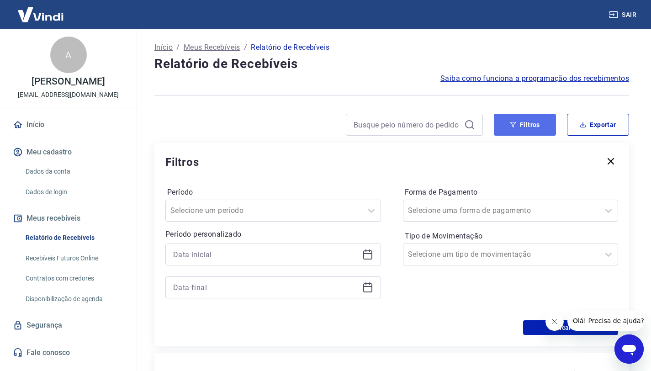 The width and height of the screenshot is (651, 371). Describe the element at coordinates (74, 238) in the screenshot. I see `a: Relatório de Recebíveis` at that location.